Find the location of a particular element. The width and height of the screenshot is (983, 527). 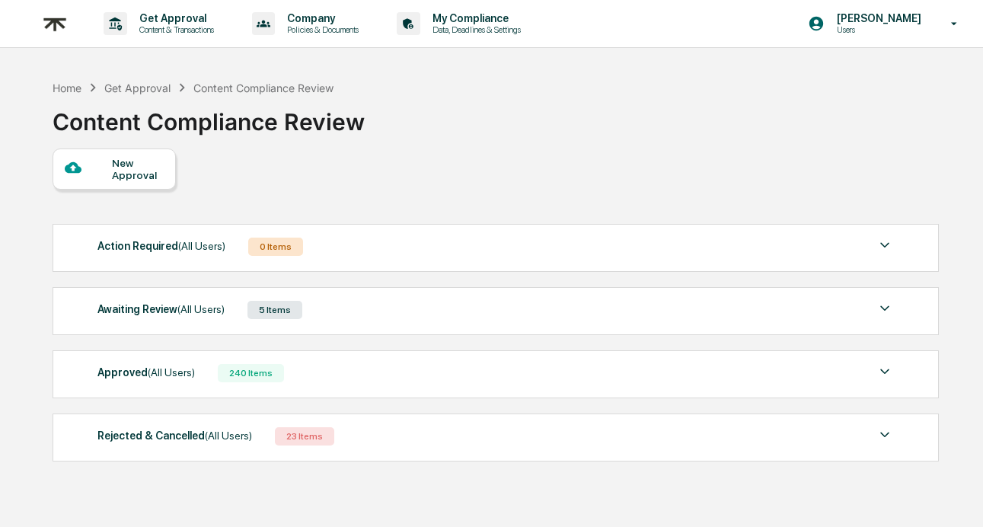

div: Action Required is located at coordinates (161, 246).